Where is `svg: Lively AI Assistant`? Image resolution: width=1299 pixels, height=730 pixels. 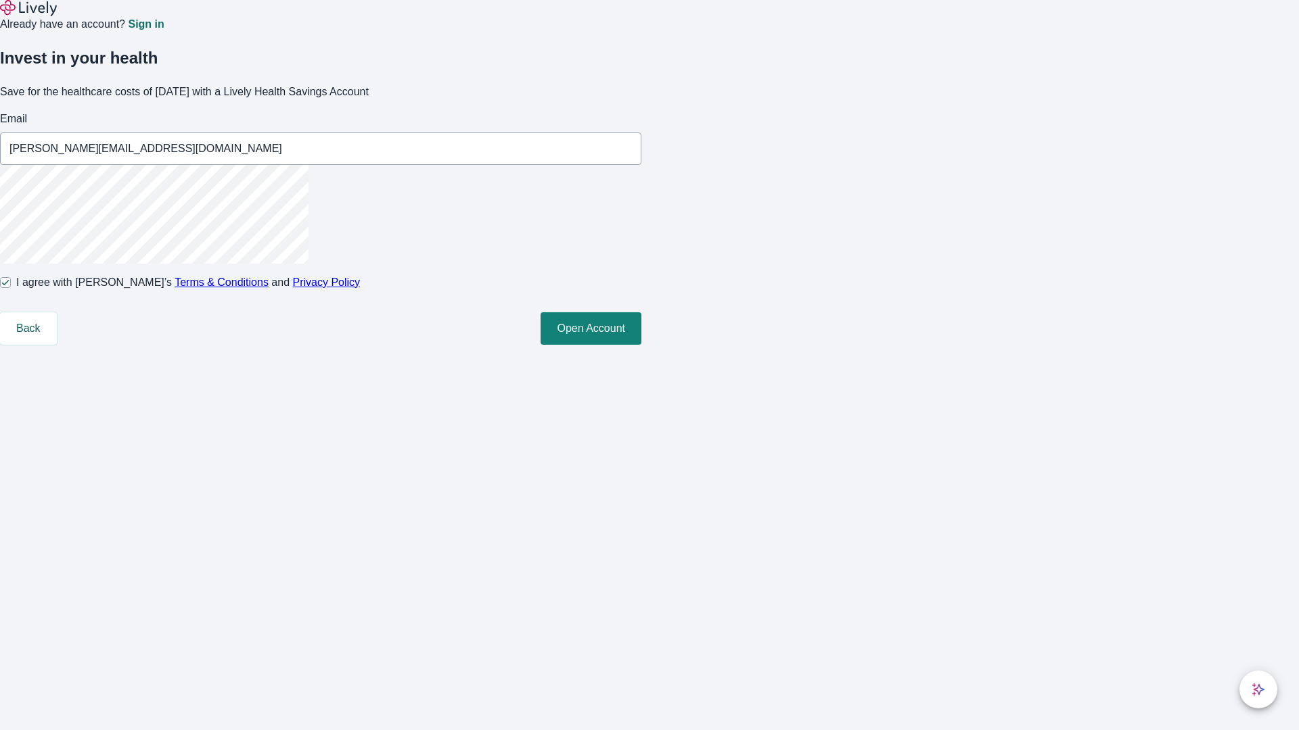
svg: Lively AI Assistant is located at coordinates (1258, 690).